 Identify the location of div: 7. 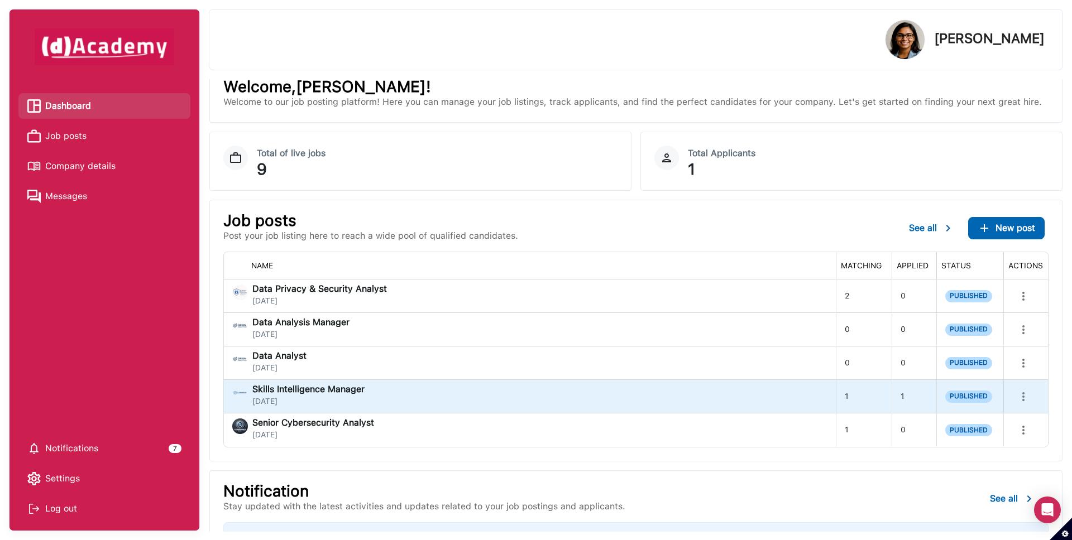
(175, 449).